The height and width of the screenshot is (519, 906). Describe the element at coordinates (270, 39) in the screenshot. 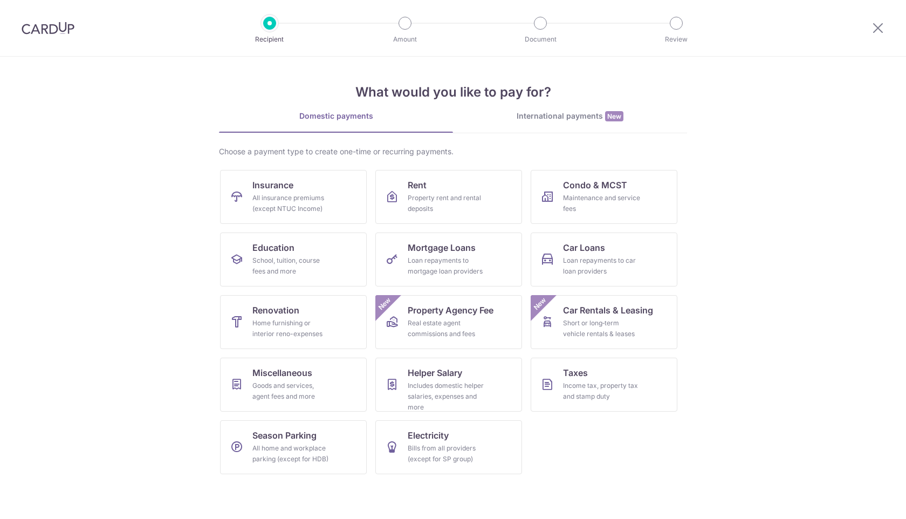

I see `p: Recipient` at that location.